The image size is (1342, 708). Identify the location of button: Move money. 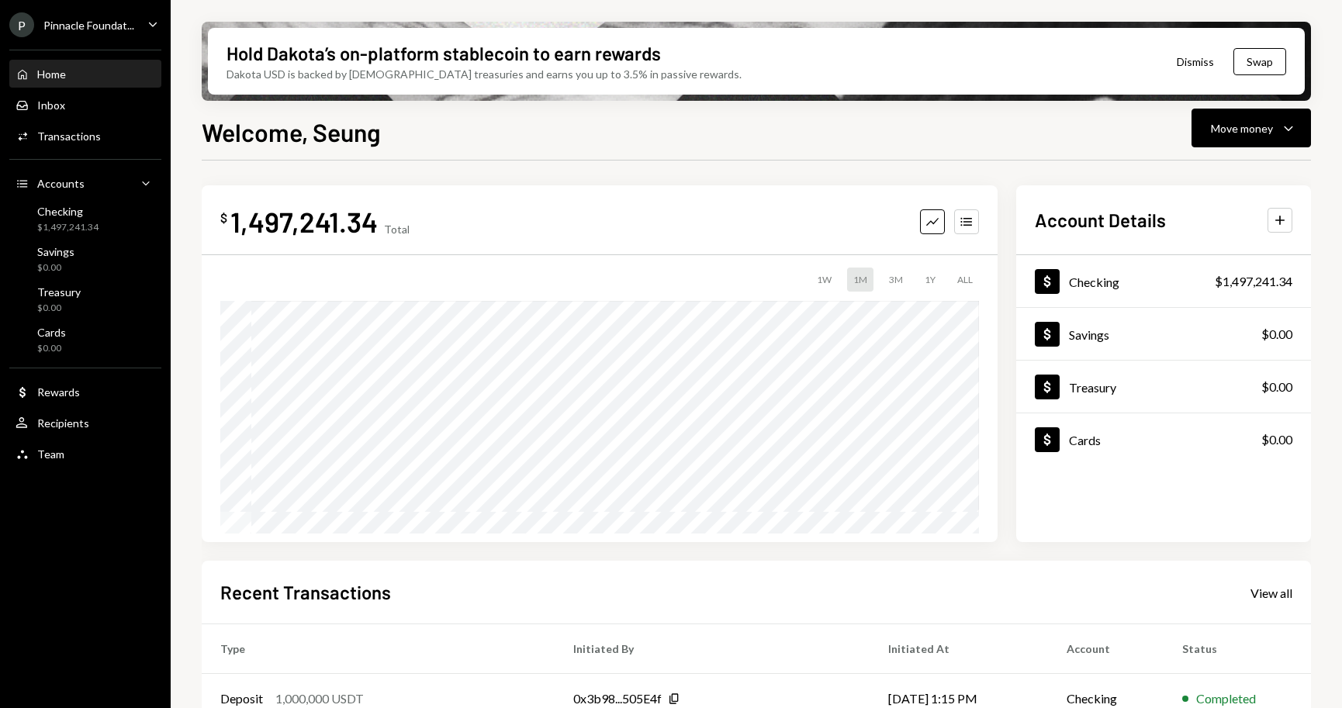
(1251, 128).